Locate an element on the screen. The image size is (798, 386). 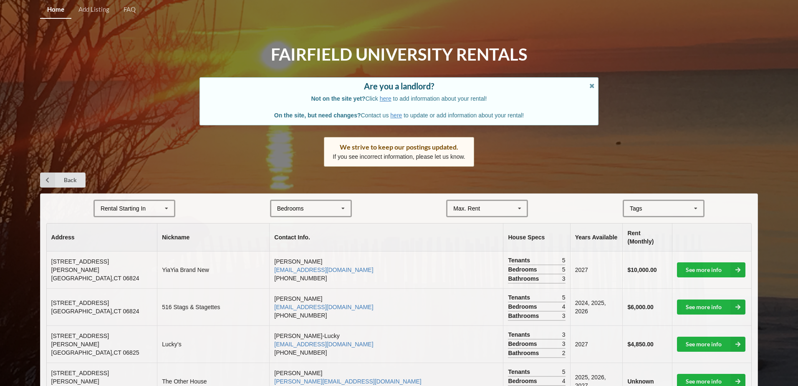
b: $10,000.00 is located at coordinates (642, 270).